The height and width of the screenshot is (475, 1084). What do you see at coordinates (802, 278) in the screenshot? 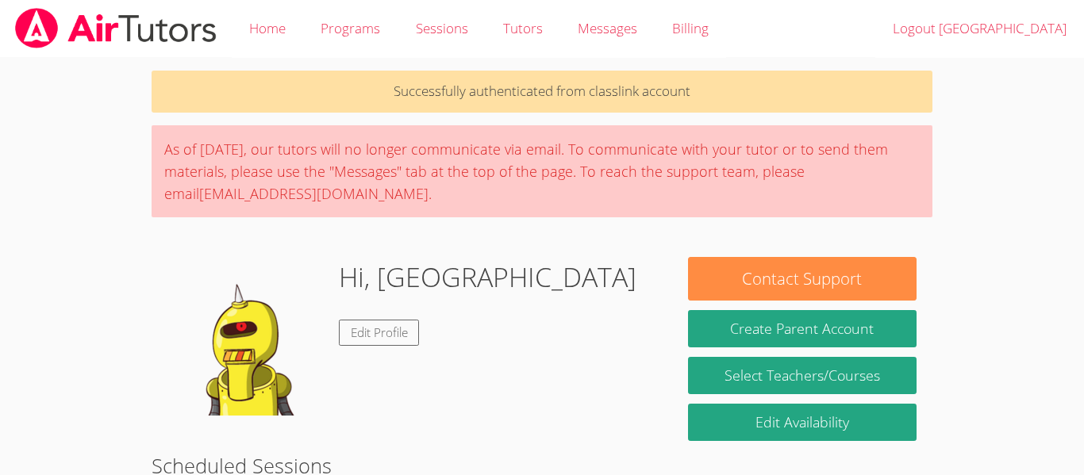
I see `button: Contact Support` at bounding box center [802, 278].